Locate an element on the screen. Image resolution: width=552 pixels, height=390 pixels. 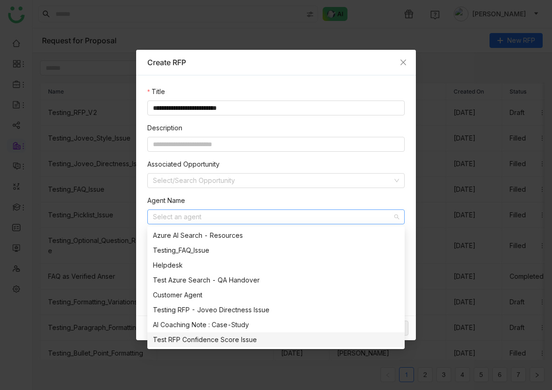
div: Customer Agent is located at coordinates (276, 295).